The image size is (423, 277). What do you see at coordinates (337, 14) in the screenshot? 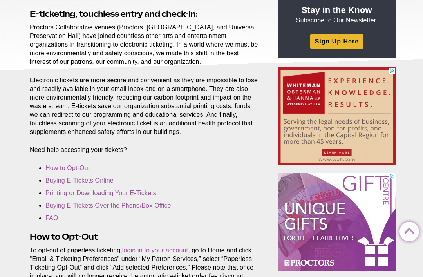
I see `p: Subscribe to Our Newsletter.` at bounding box center [337, 14].